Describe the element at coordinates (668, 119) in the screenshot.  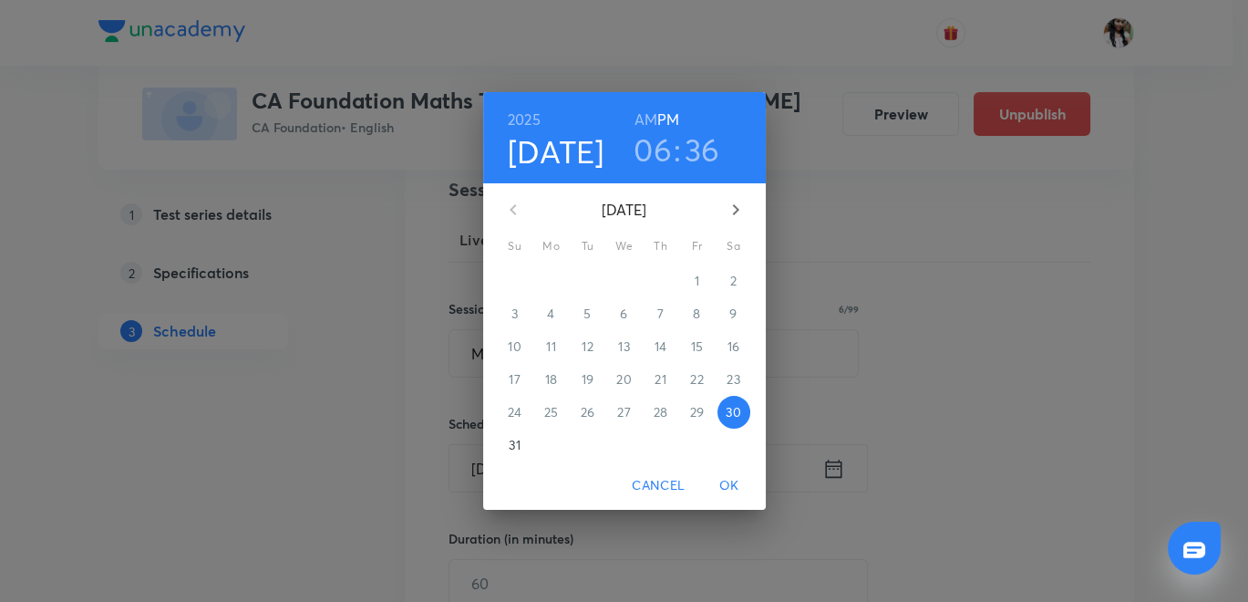
I see `button: PM` at that location.